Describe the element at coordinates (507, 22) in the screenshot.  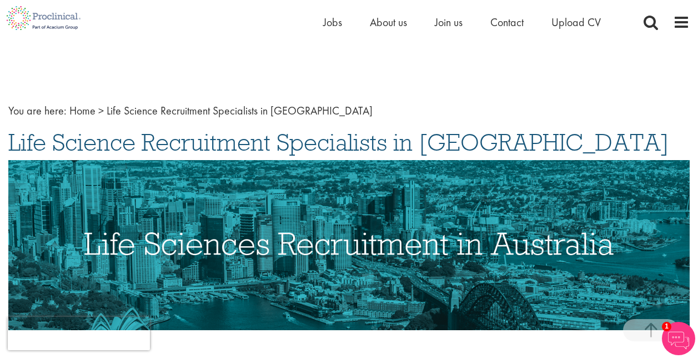
I see `span: Contact` at that location.